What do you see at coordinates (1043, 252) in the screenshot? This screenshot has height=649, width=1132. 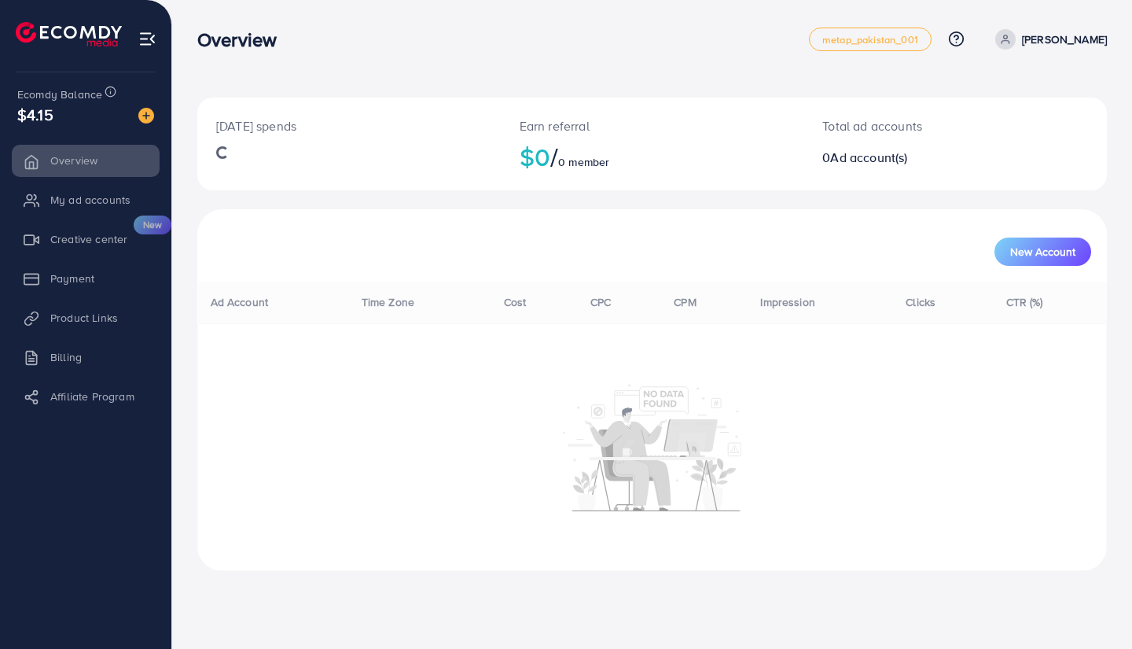 I see `span: New Account` at bounding box center [1043, 252].